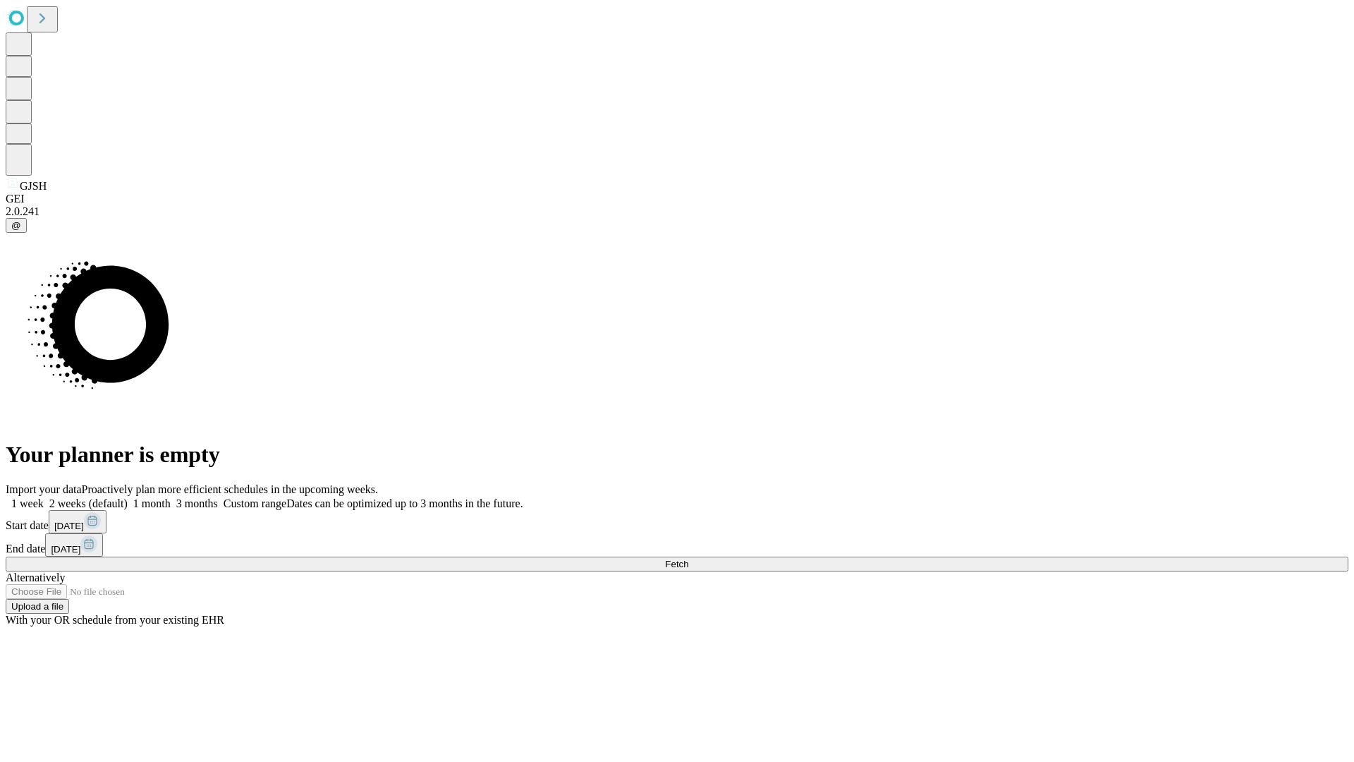 The image size is (1354, 762). What do you see at coordinates (677, 454) in the screenshot?
I see `h1: Your planner is empty` at bounding box center [677, 454].